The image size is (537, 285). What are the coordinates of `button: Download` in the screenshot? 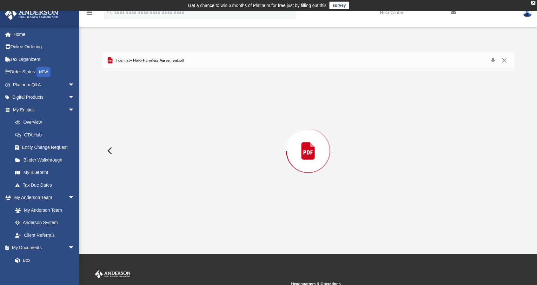 It's located at (493, 61).